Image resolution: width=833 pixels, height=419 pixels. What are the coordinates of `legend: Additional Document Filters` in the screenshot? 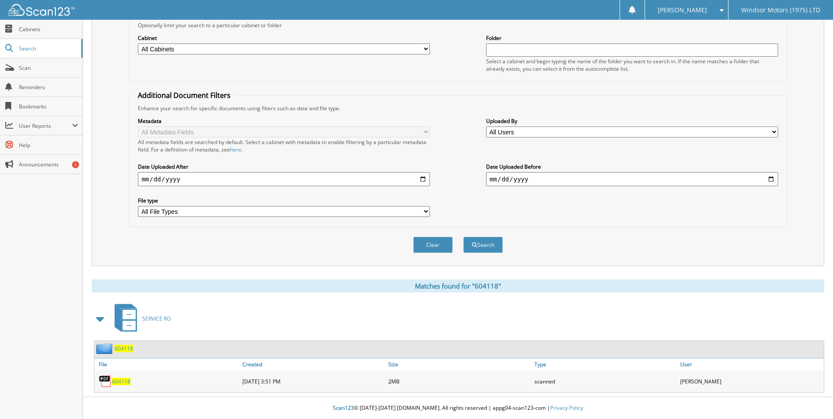 It's located at (184, 95).